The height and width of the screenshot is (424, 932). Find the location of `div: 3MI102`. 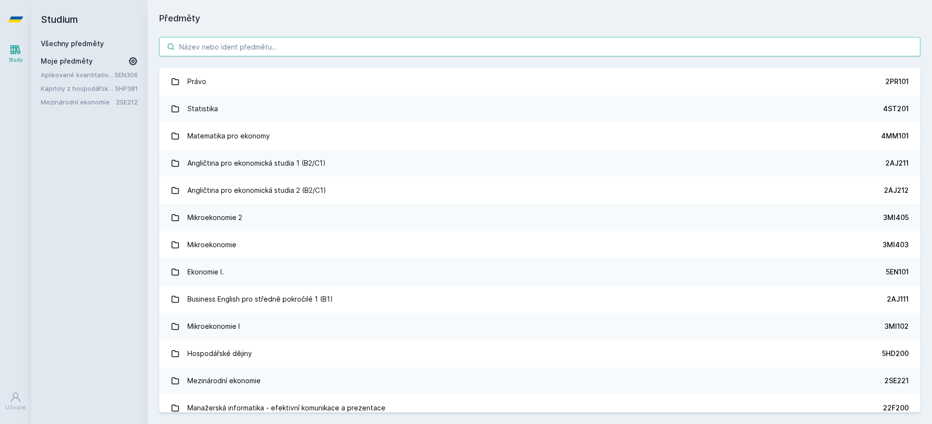

div: 3MI102 is located at coordinates (896, 326).